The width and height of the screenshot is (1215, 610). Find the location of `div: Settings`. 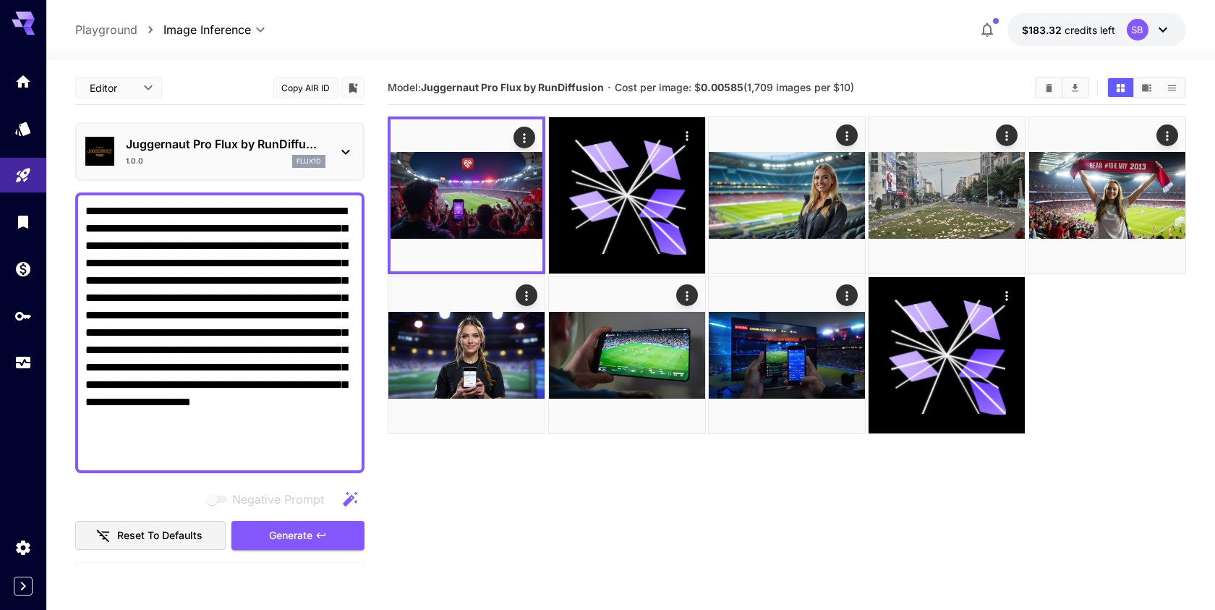

div: Settings is located at coordinates (23, 547).